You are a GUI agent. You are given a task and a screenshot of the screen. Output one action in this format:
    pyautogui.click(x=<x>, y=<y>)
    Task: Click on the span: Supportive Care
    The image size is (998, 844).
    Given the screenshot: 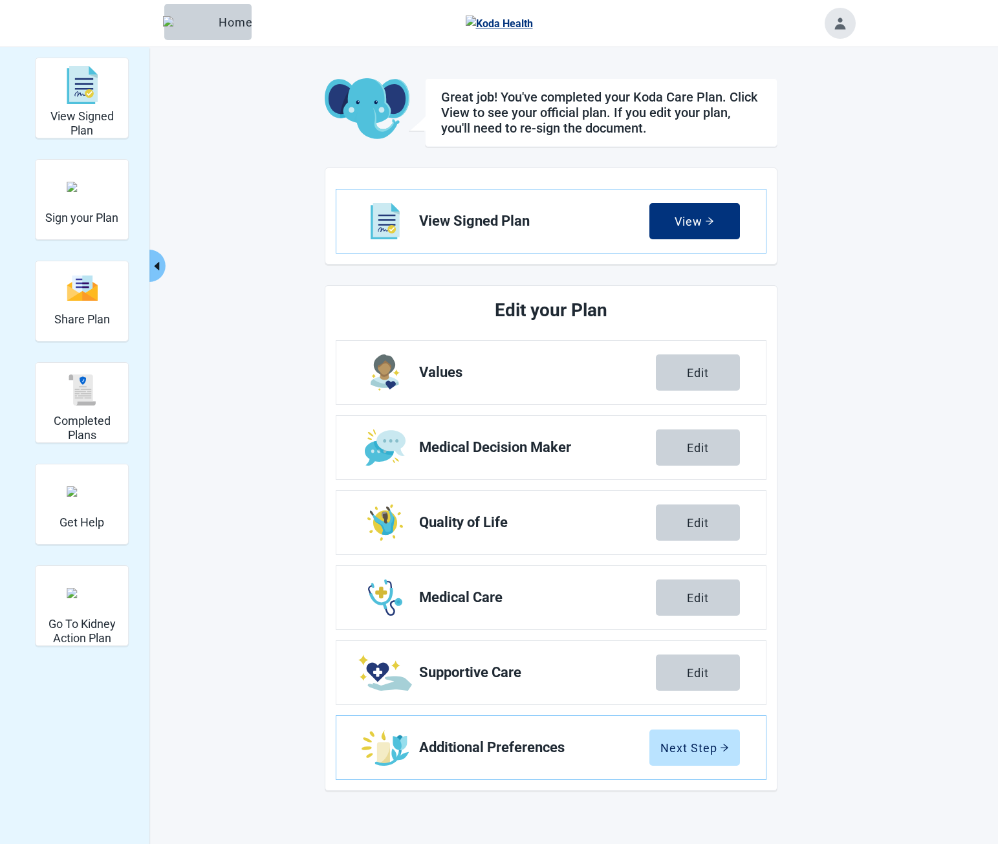 What is the action you would take?
    pyautogui.click(x=538, y=673)
    